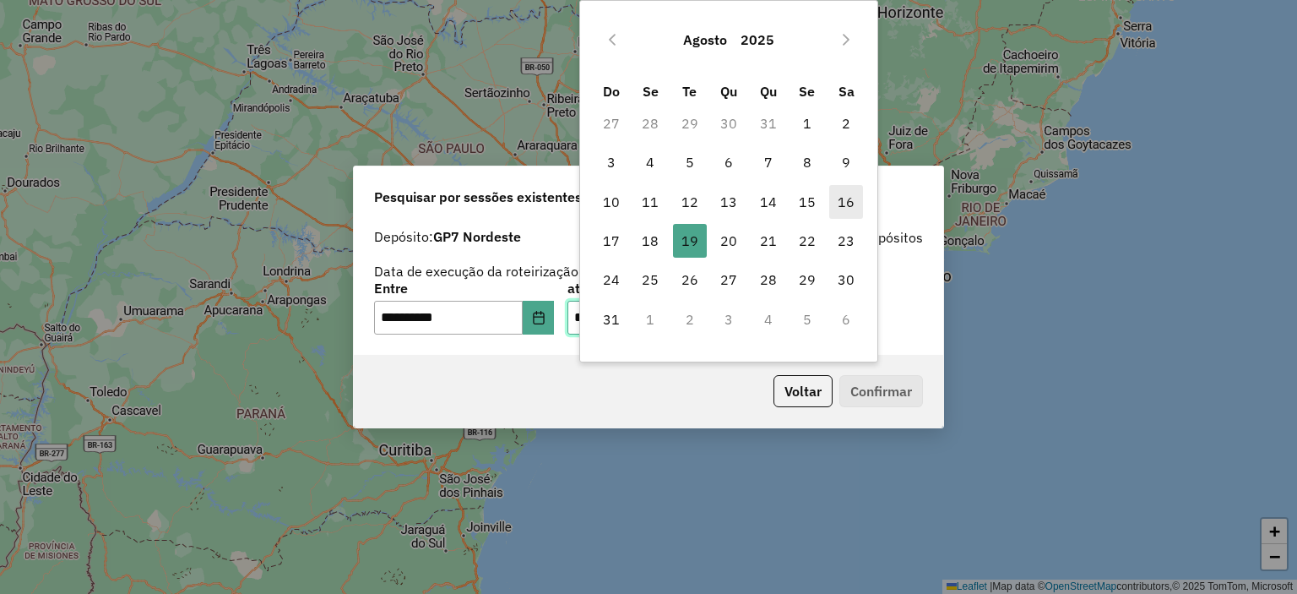 The height and width of the screenshot is (594, 1297). Describe the element at coordinates (690, 279) in the screenshot. I see `span: 26` at that location.